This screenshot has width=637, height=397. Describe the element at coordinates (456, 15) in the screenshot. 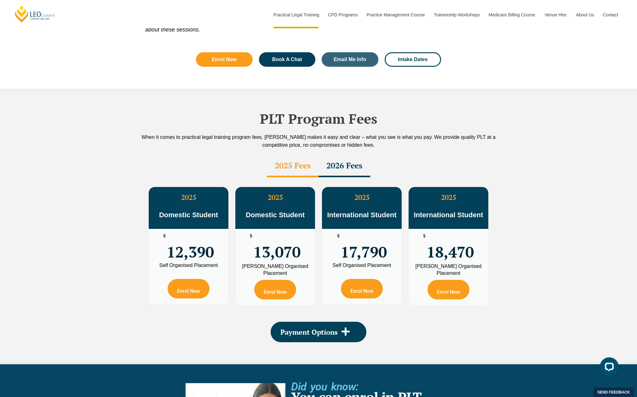

I see `a: Traineeship Workshops` at that location.